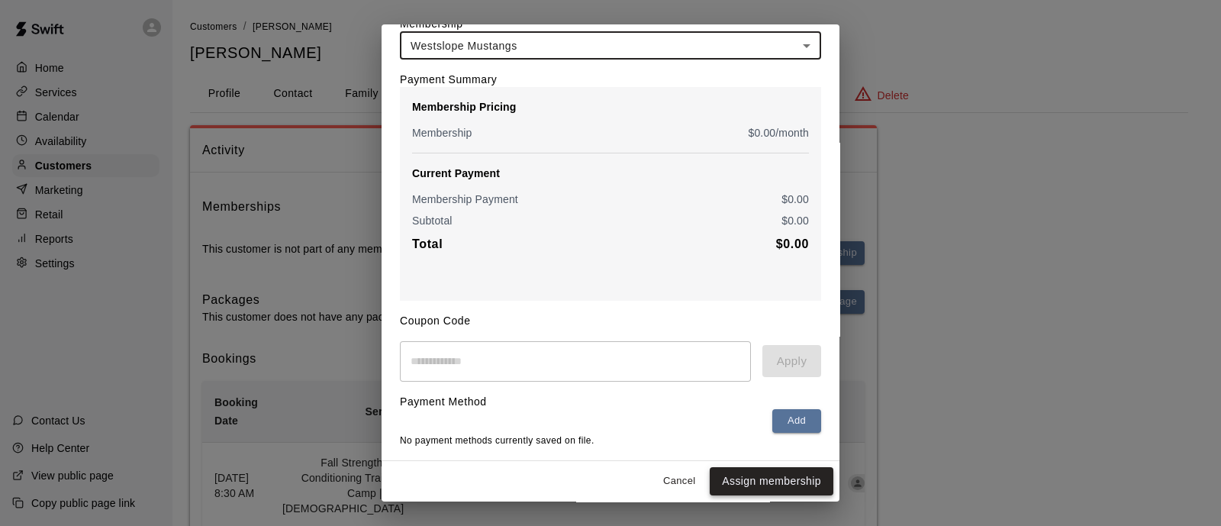 Image resolution: width=1221 pixels, height=526 pixels. What do you see at coordinates (432, 220) in the screenshot?
I see `p: Subtotal` at bounding box center [432, 220].